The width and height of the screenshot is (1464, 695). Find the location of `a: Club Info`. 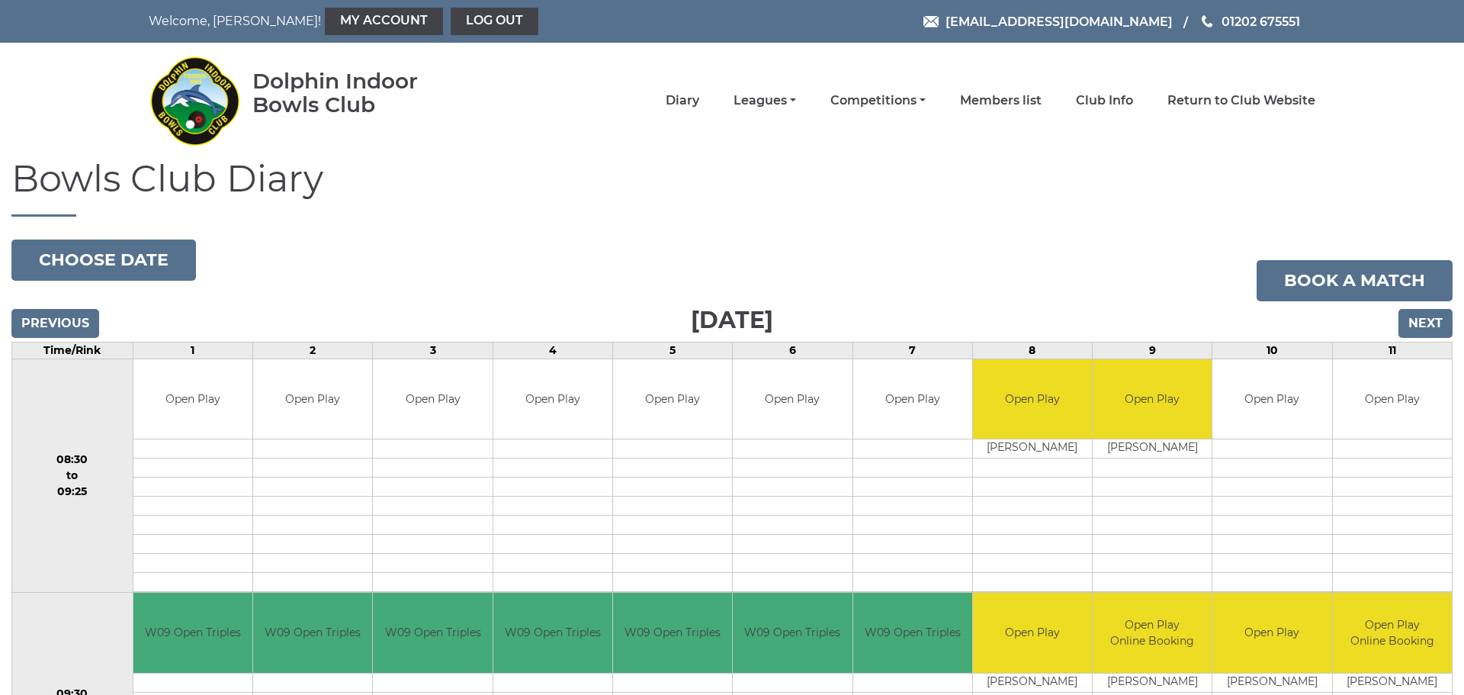

a: Club Info is located at coordinates (1104, 101).